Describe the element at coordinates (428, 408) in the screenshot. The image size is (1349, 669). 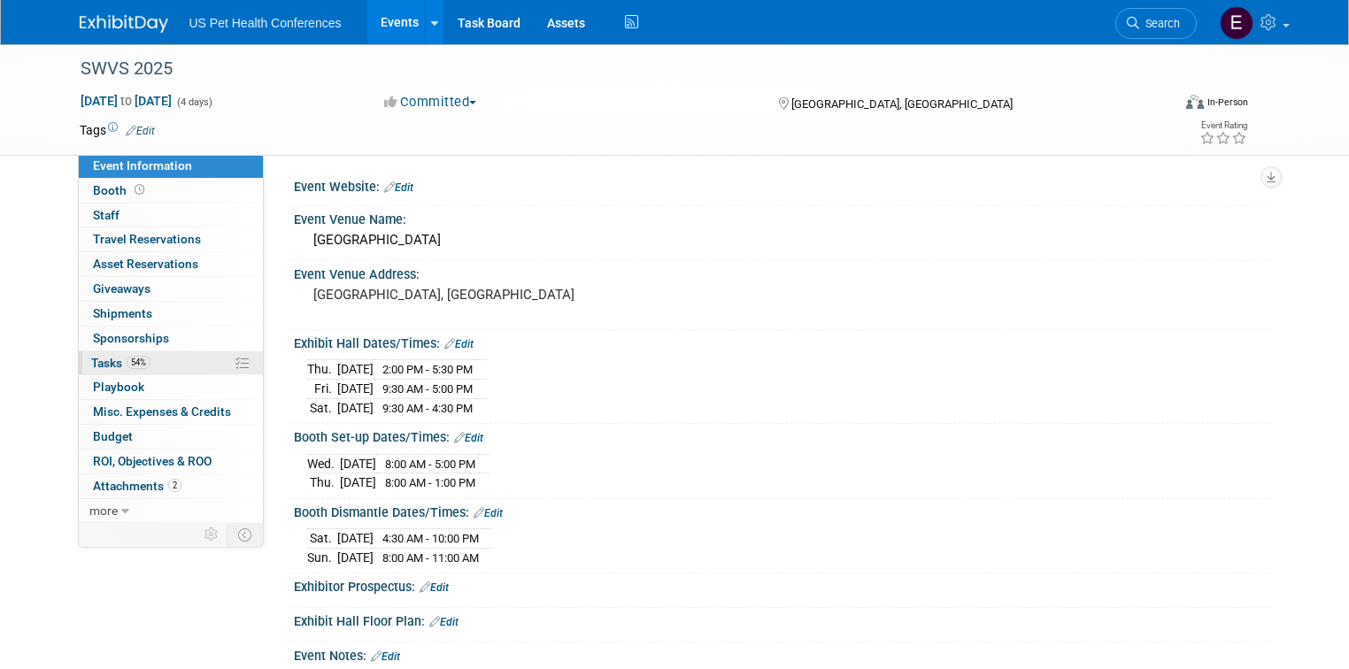
I see `span: 9:30 AM - 4:30 PM` at that location.